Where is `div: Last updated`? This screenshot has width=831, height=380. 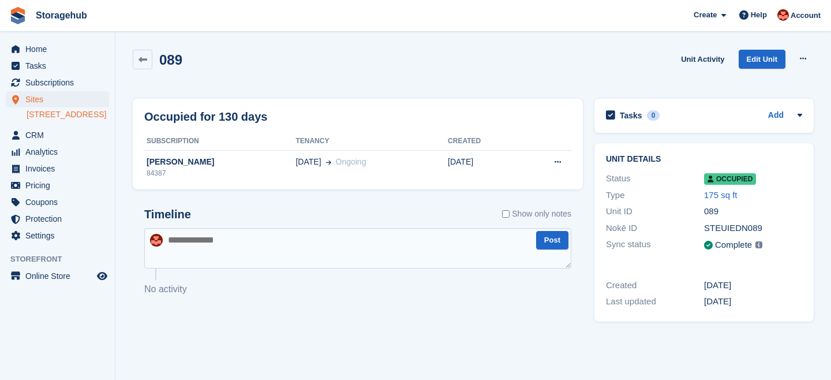
div: Last updated is located at coordinates (655, 301).